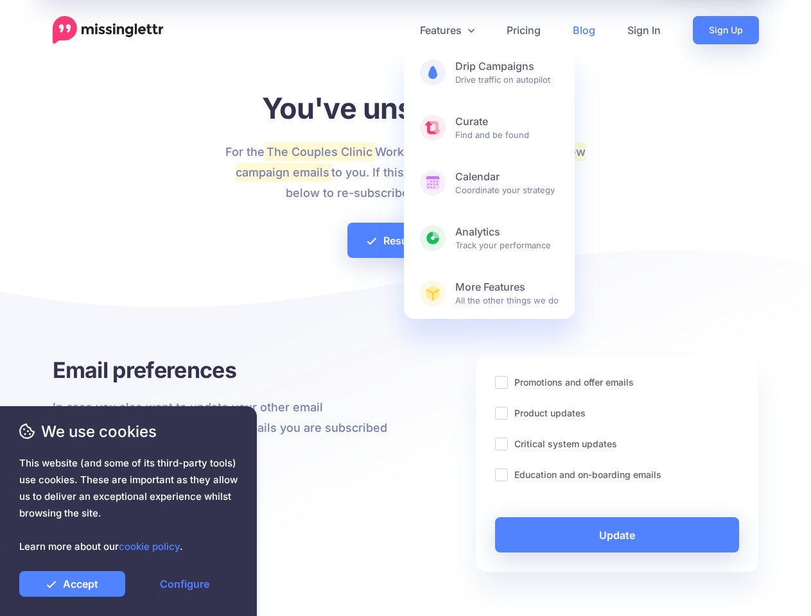 This screenshot has height=616, width=811. Describe the element at coordinates (584, 30) in the screenshot. I see `a: Blog` at that location.